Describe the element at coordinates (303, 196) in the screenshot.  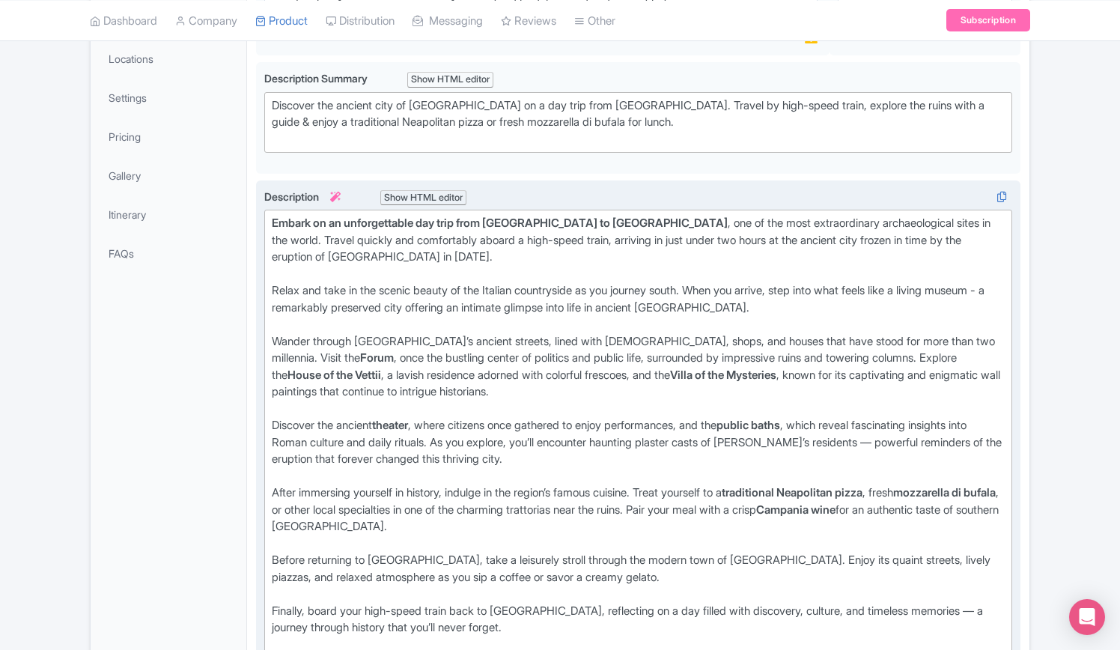
I see `span: Description` at that location.